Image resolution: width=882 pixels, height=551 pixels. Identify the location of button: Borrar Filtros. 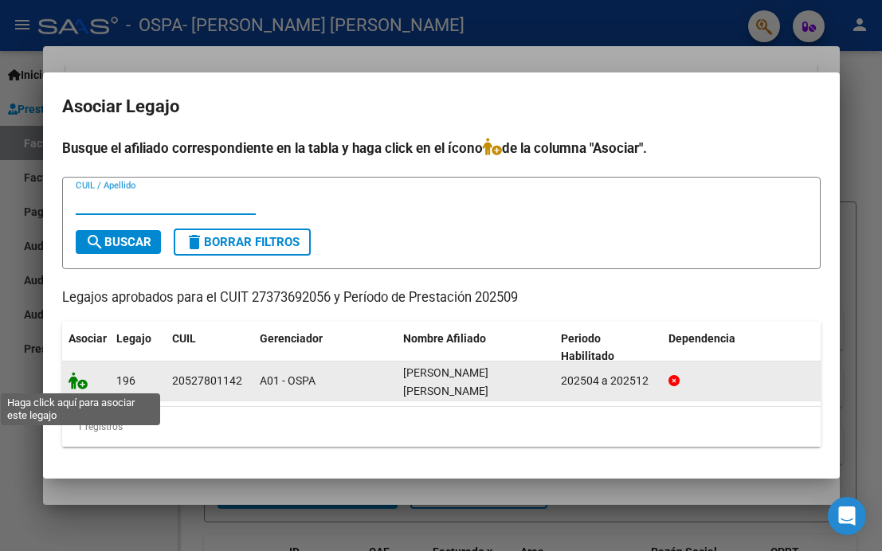
(242, 242).